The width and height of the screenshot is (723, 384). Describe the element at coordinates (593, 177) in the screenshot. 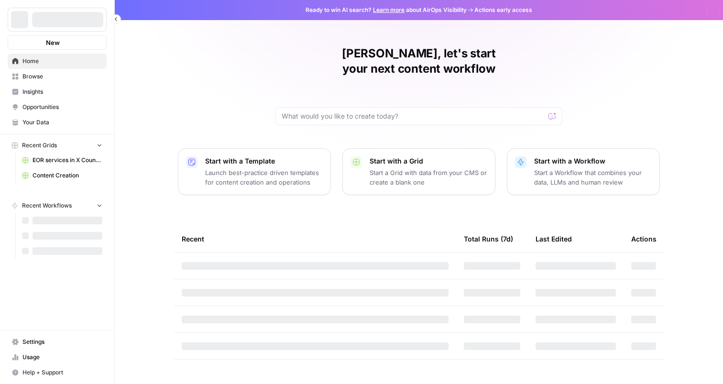

I see `p: Start a Workflow that combines your data, LLMs and human review` at that location.